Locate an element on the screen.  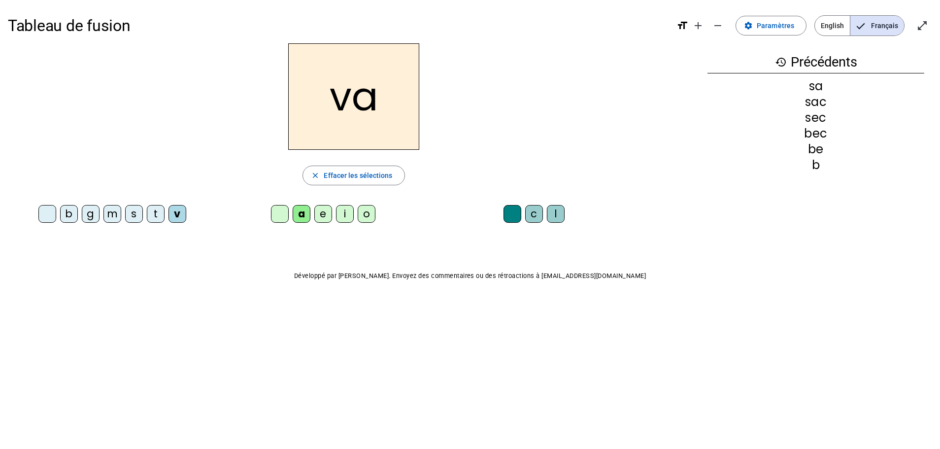
mat-icon: close is located at coordinates (315, 175).